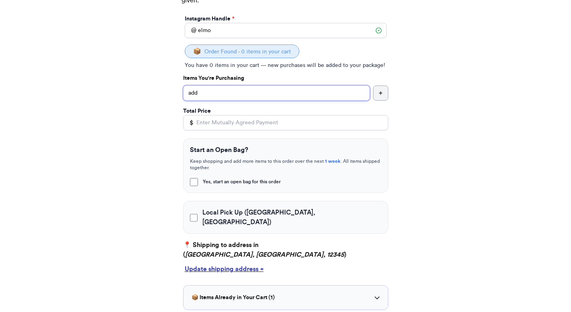 Image resolution: width=571 pixels, height=312 pixels. What do you see at coordinates (248, 52) in the screenshot?
I see `span: Order Found - 0 items in your cart` at bounding box center [248, 52].